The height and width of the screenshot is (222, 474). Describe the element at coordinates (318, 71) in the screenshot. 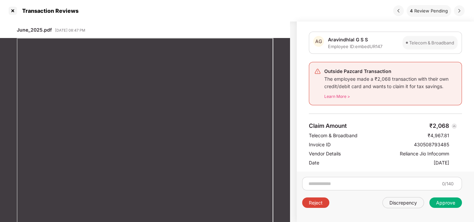

I see `img: svg+xml;base64,PHN2ZyB4bWxucz0iaHR0cDovL3d3dy53My5vcmcvMjAwMC9zdmciIHdpZHRoPSIyNCIgaGVpZ2h0PSIyNC...` at that location.